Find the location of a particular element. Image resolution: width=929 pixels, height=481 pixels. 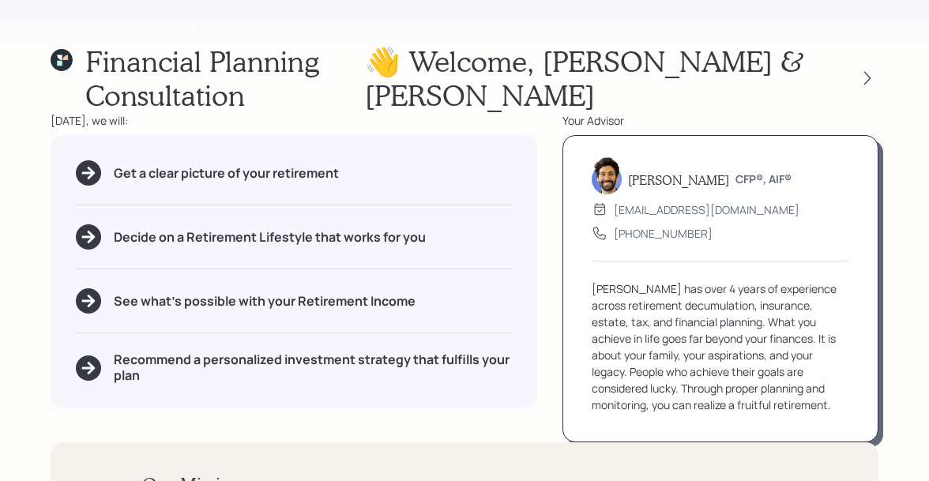

h5: Get a clear picture of your retirement is located at coordinates (226, 173).